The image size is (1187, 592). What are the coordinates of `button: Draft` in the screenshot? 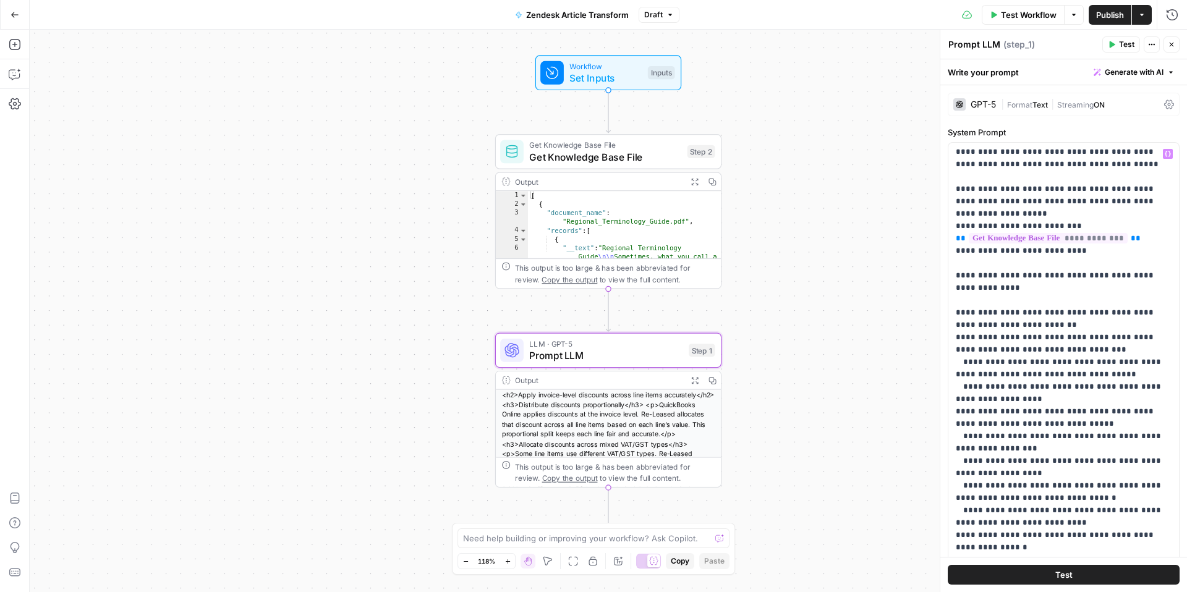 It's located at (659, 15).